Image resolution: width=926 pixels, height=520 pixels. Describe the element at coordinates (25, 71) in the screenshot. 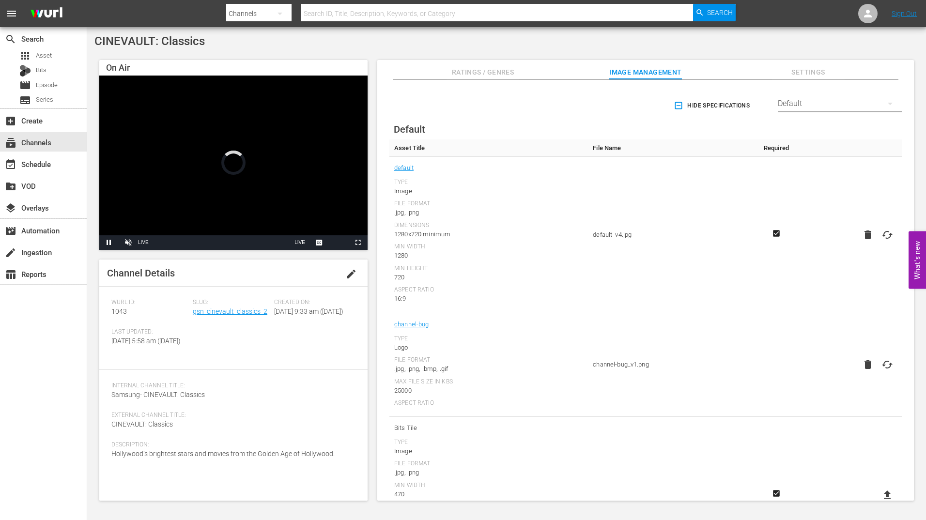

I see `div: Bits` at that location.